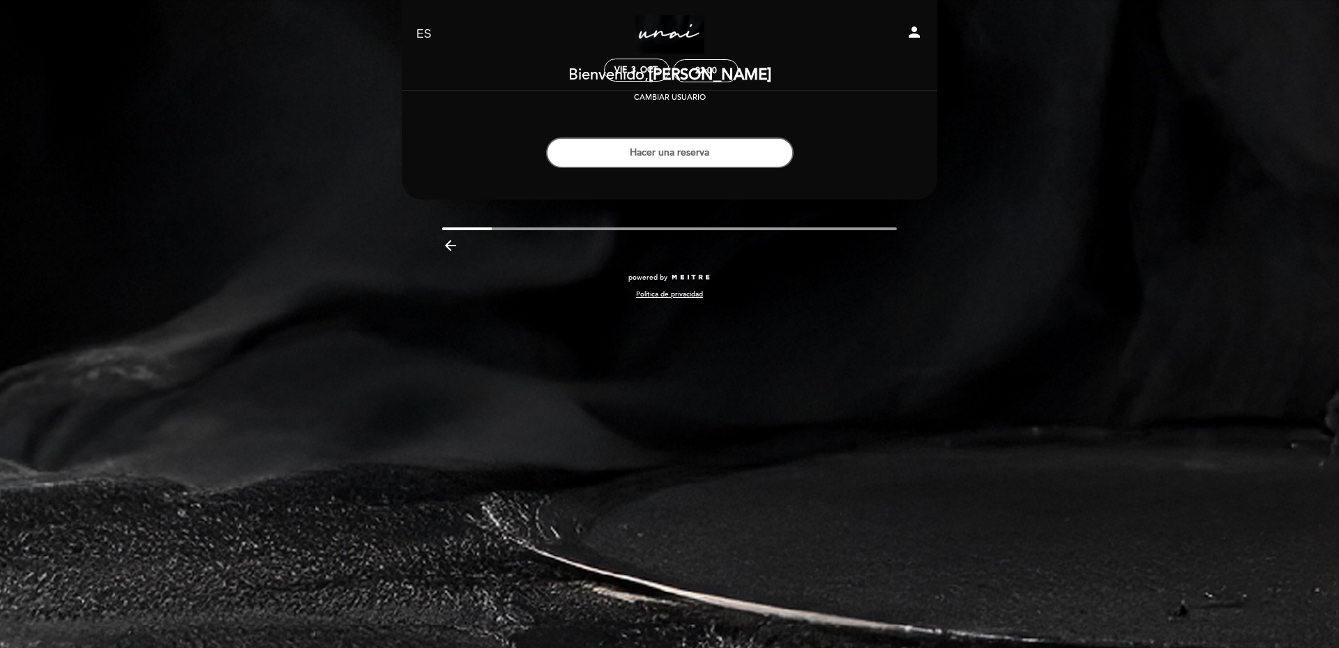  Describe the element at coordinates (670, 294) in the screenshot. I see `a: Política de privacidad` at that location.